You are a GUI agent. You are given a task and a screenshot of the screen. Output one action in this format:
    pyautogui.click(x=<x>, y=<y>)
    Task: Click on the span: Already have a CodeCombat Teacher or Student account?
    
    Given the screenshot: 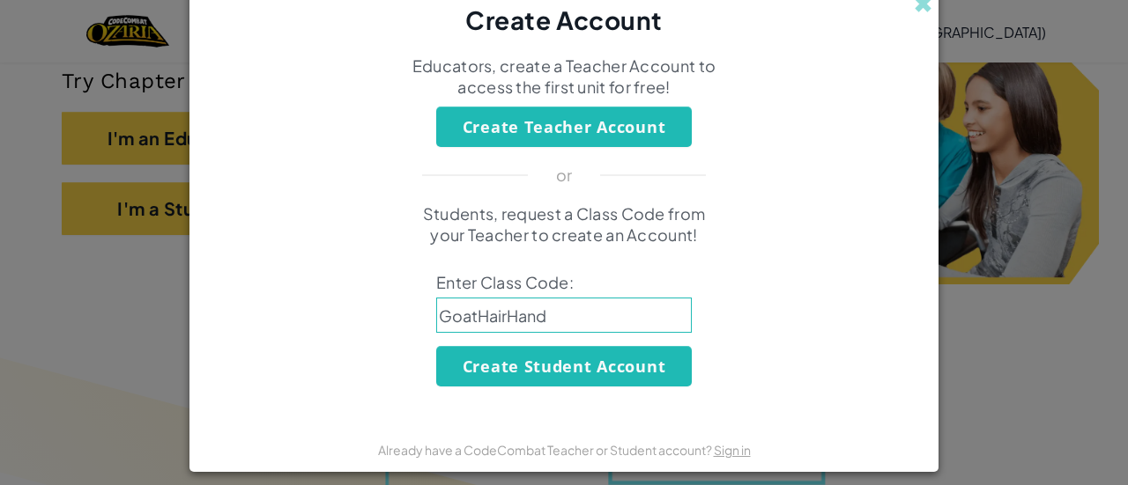 What is the action you would take?
    pyautogui.click(x=545, y=450)
    